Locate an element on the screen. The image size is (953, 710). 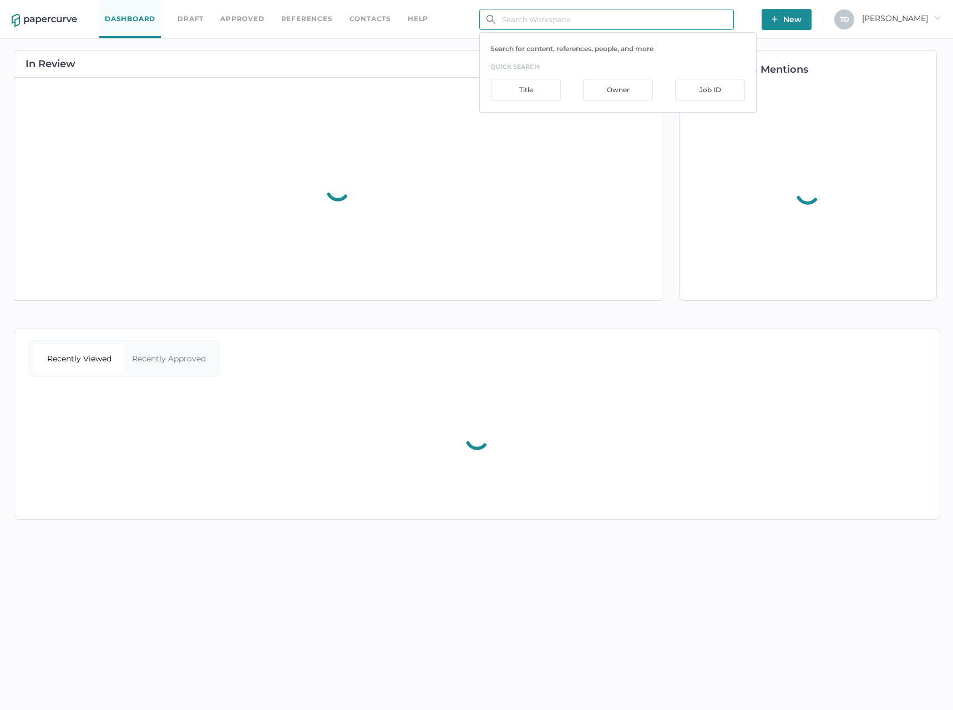
div: Recently Viewed is located at coordinates (79, 358).